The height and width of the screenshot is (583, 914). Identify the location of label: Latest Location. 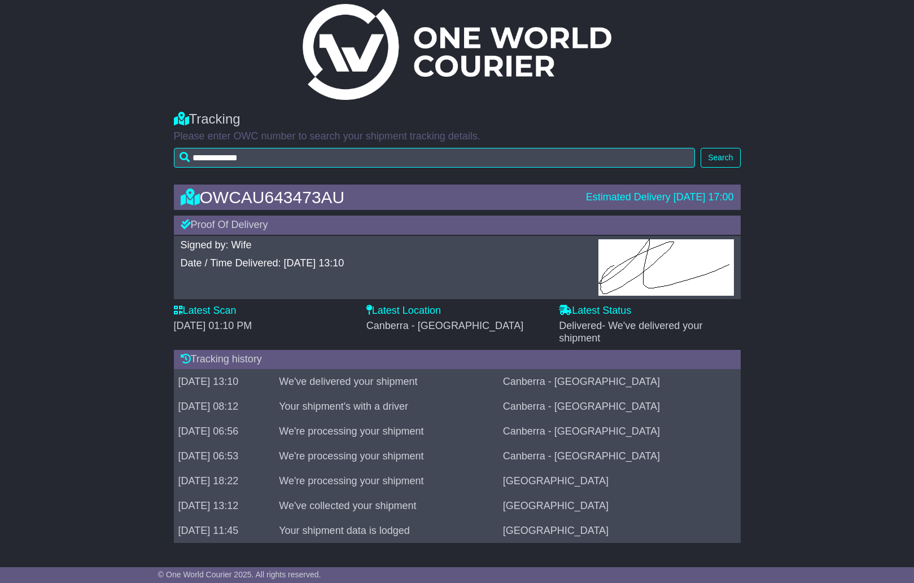
(404, 311).